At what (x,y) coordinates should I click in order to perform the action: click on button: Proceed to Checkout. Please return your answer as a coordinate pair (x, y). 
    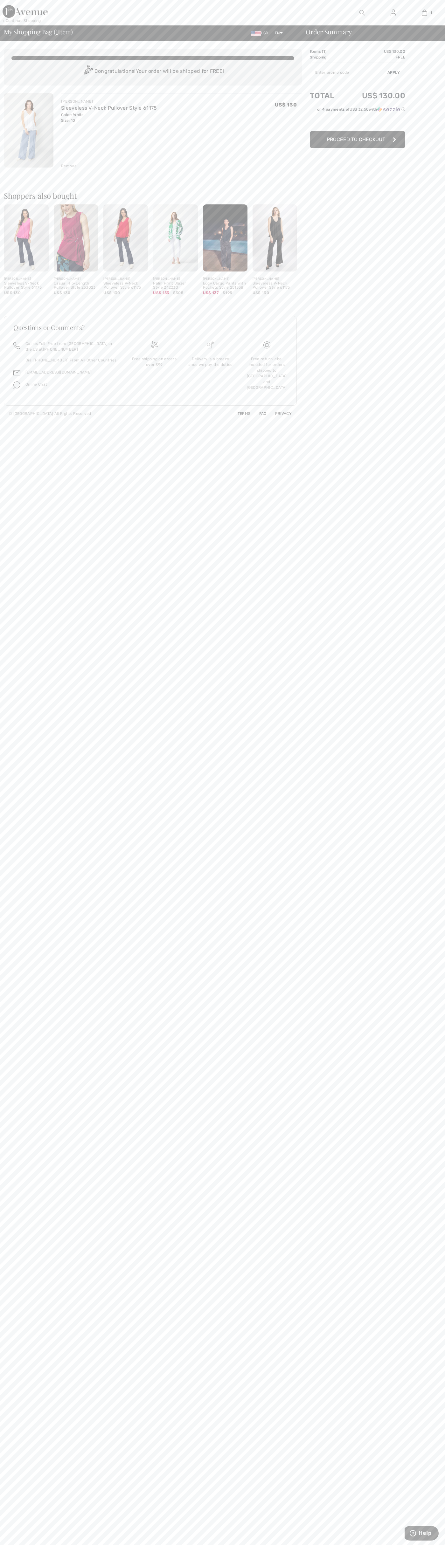
    Looking at the image, I should click on (357, 140).